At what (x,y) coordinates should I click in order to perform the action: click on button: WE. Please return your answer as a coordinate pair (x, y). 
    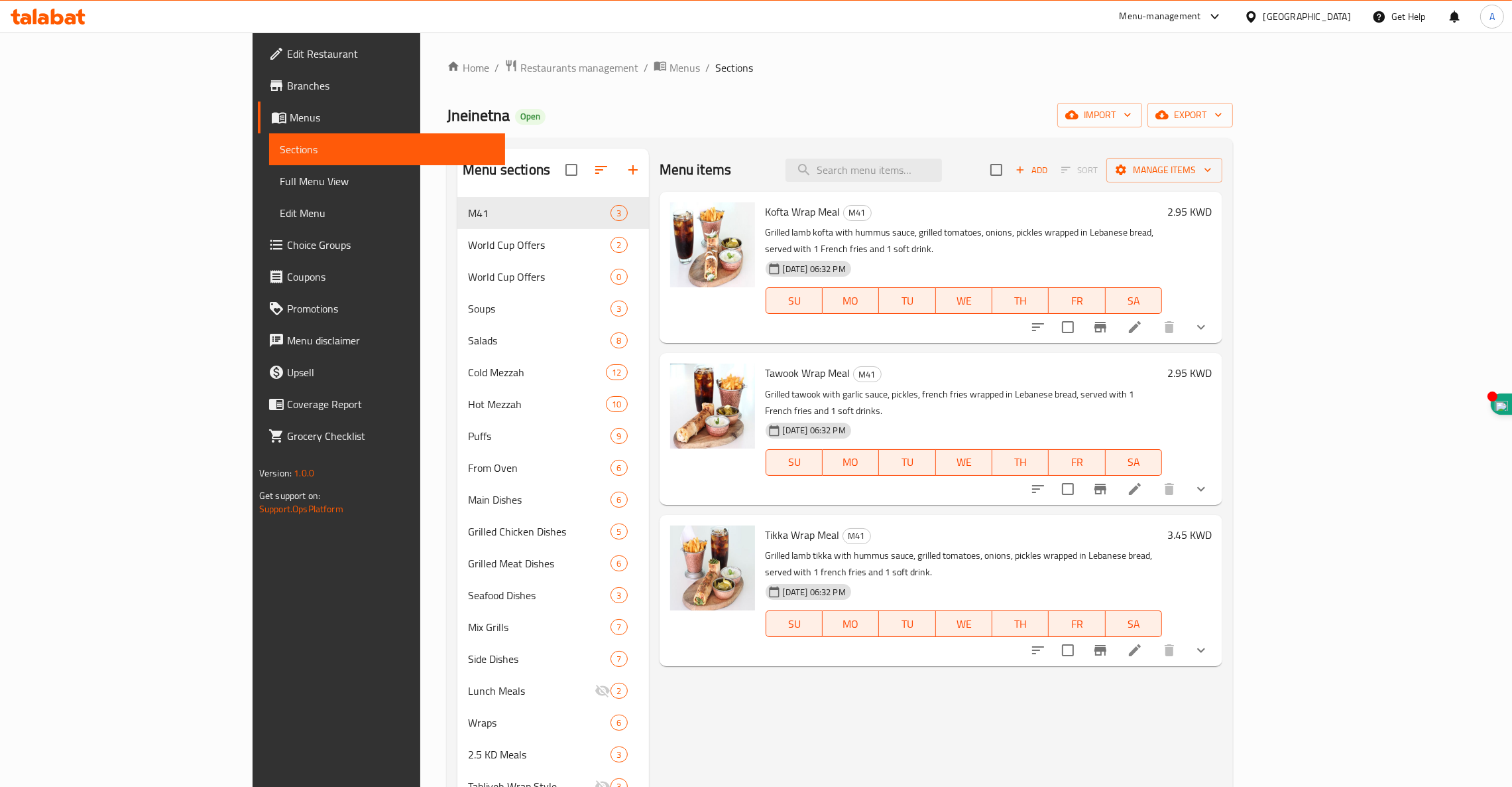
    Looking at the image, I should click on (964, 463).